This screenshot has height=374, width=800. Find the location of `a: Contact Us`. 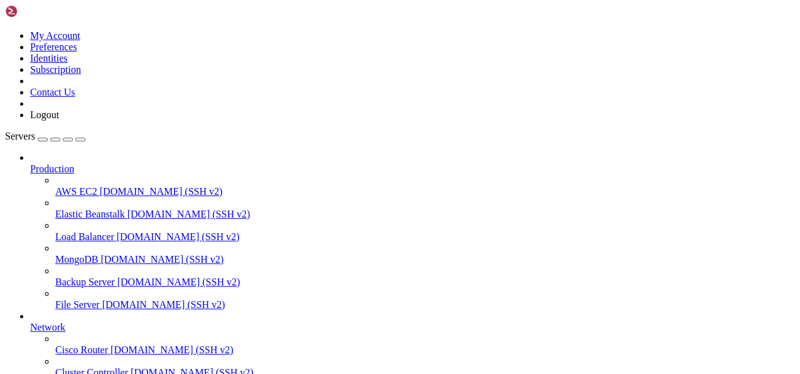

a: Contact Us is located at coordinates (53, 92).